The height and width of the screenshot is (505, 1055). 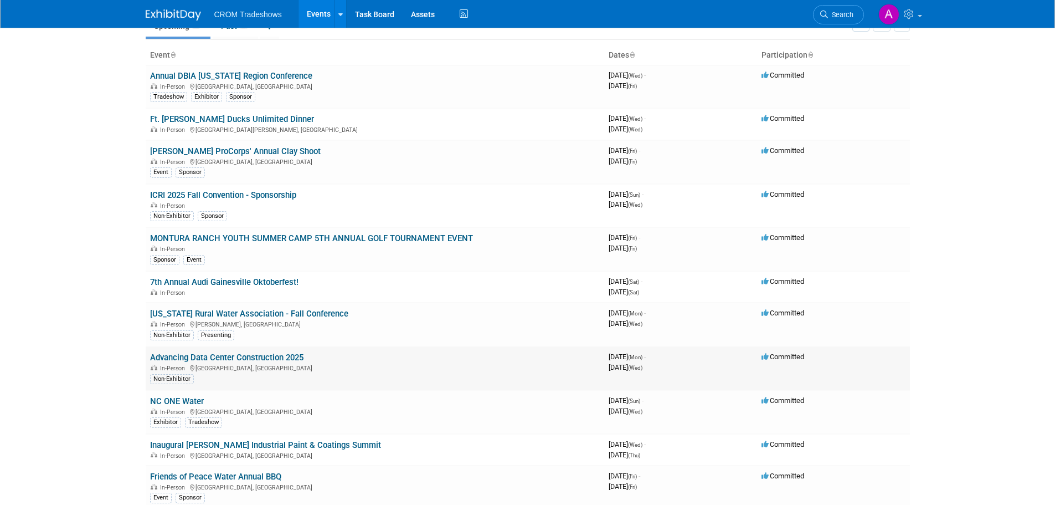 What do you see at coordinates (635, 357) in the screenshot?
I see `span: (Mon)` at bounding box center [635, 357].